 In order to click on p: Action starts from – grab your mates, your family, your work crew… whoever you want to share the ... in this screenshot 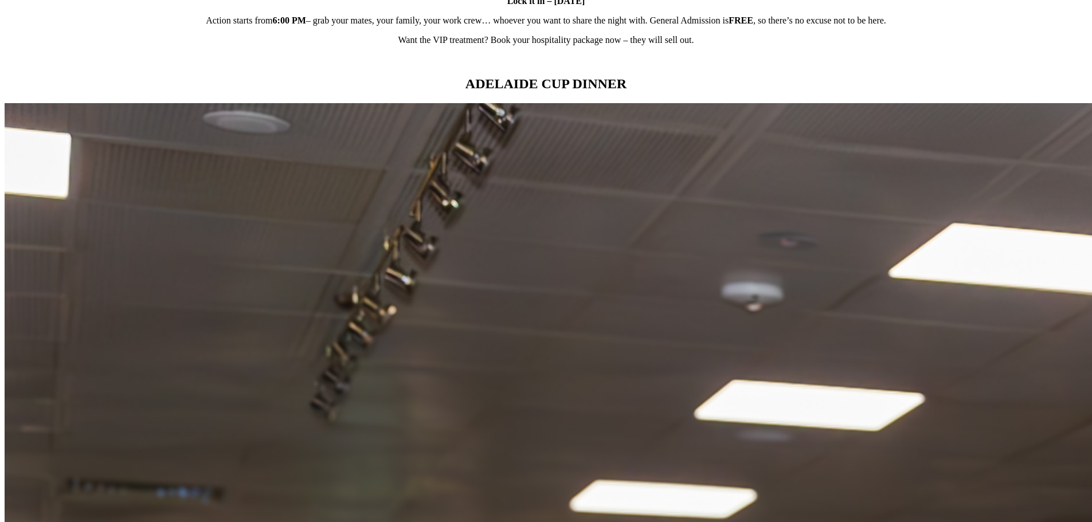, I will do `click(546, 21)`.